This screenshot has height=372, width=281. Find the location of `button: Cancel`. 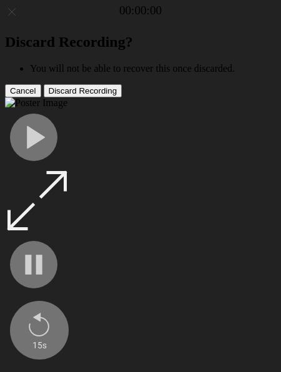

button: Cancel is located at coordinates (23, 91).